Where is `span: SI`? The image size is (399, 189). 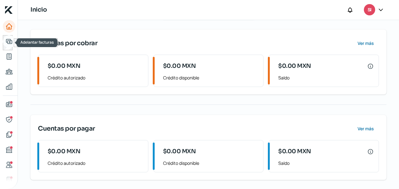
span: SI is located at coordinates (370, 10).